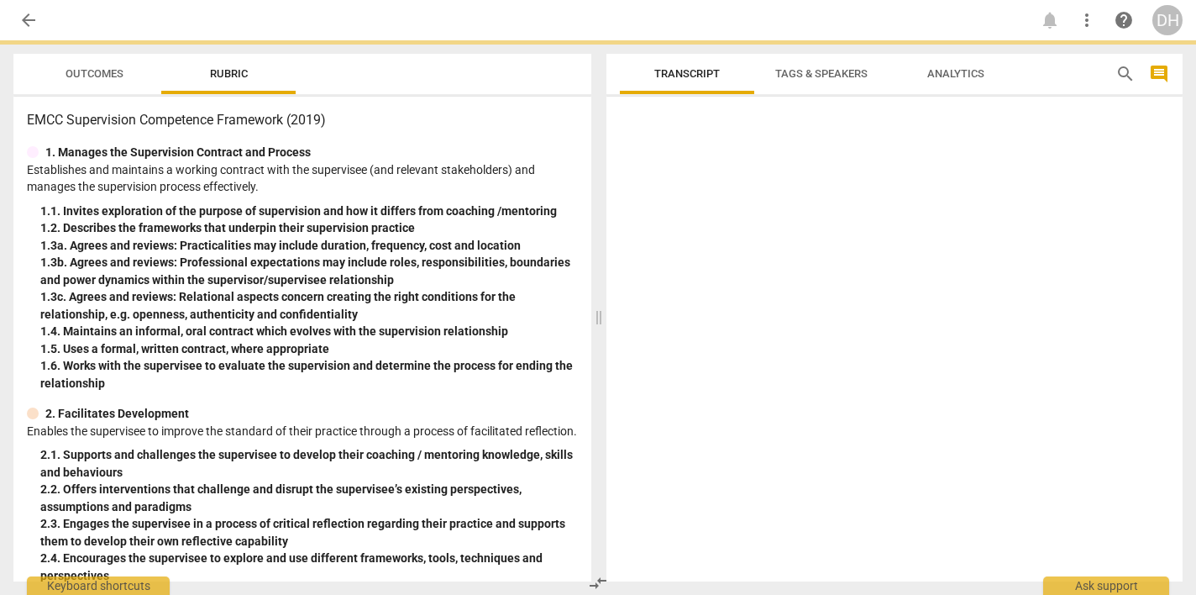 Image resolution: width=1196 pixels, height=595 pixels. Describe the element at coordinates (956, 73) in the screenshot. I see `span: Analytics` at that location.